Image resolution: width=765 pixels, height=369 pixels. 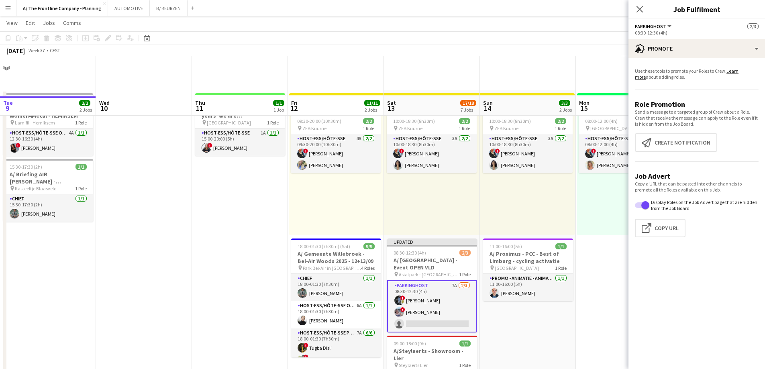 What do you see at coordinates (696, 74) in the screenshot?
I see `p: Use these tools to promote your Roles to Crew. about adding roles.` at bounding box center [696, 74].